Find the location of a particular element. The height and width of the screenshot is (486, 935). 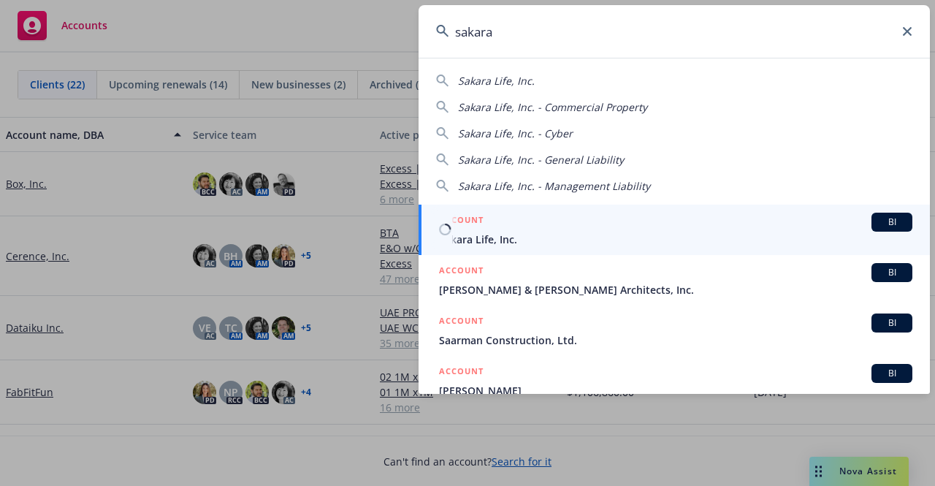

a: ACCOUNTBISakara Life, Inc. is located at coordinates (674, 229).